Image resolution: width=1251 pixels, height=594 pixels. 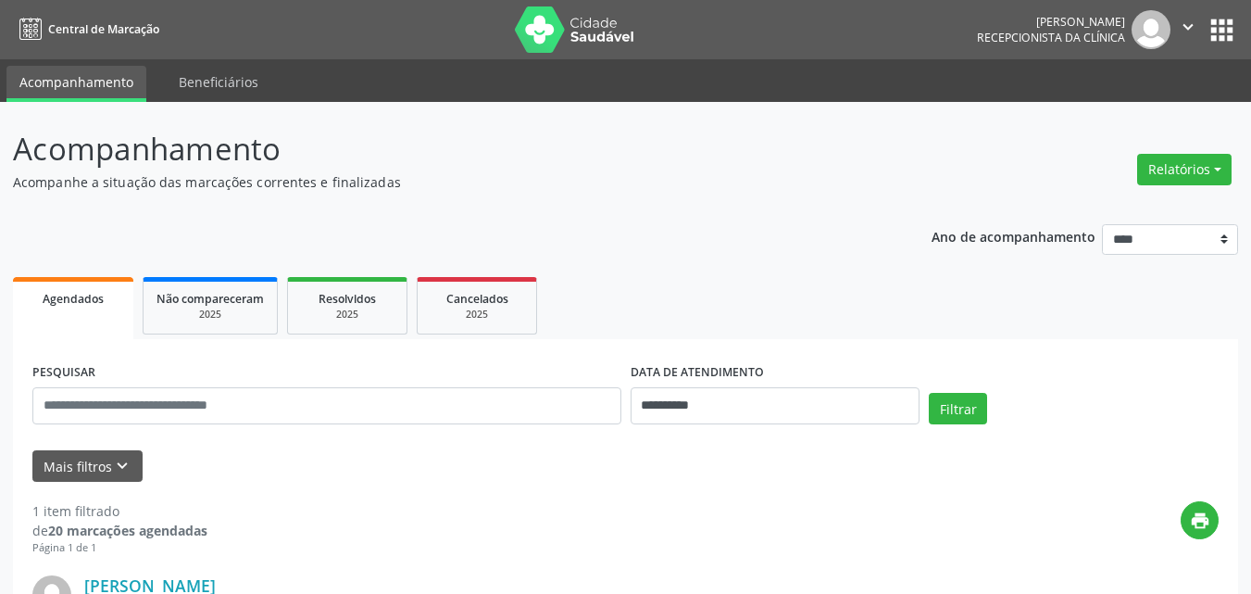 What do you see at coordinates (119, 547) in the screenshot?
I see `div: Página 1 de 1` at bounding box center [119, 547].